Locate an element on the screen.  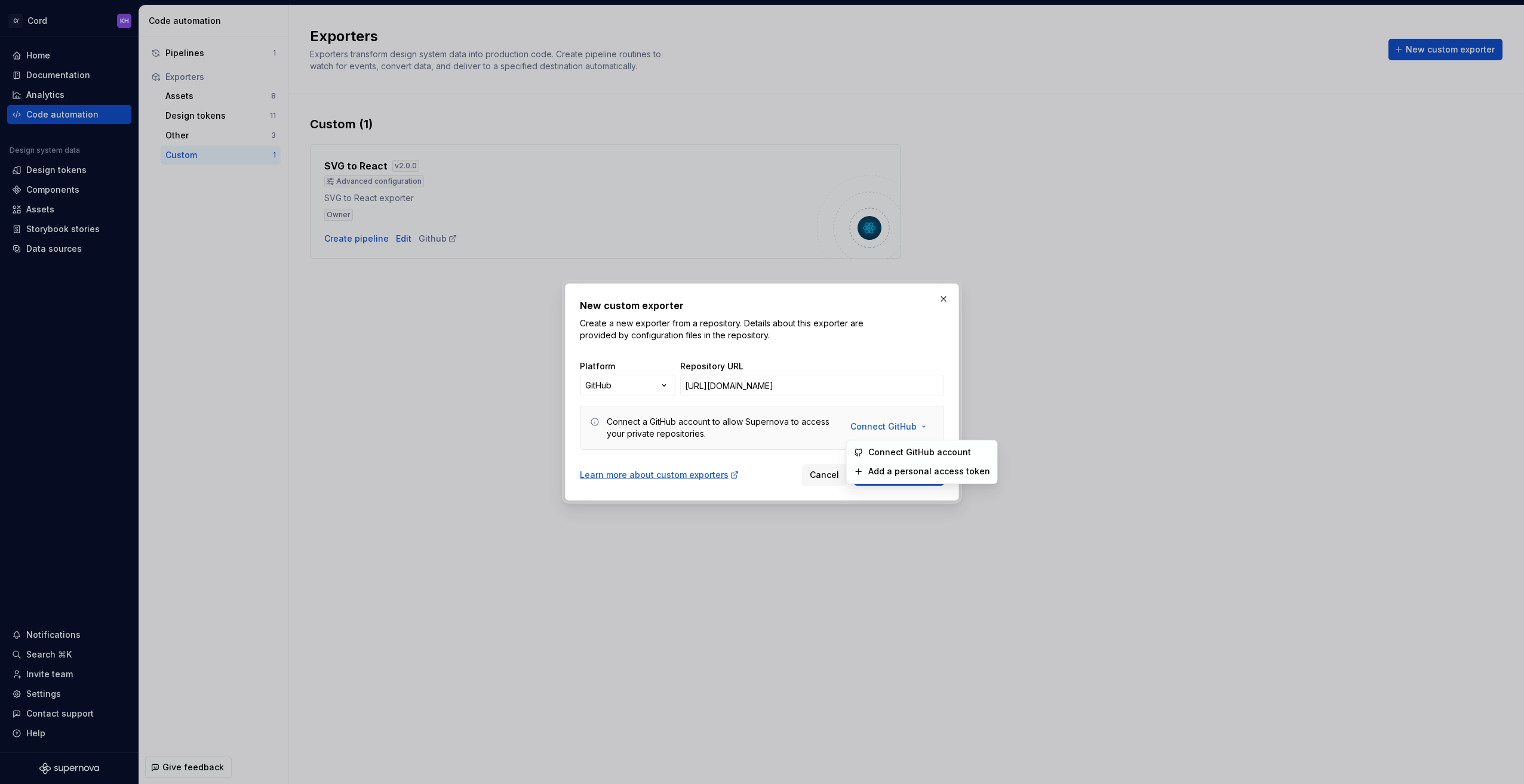
h2: New custom exporter is located at coordinates (762, 306).